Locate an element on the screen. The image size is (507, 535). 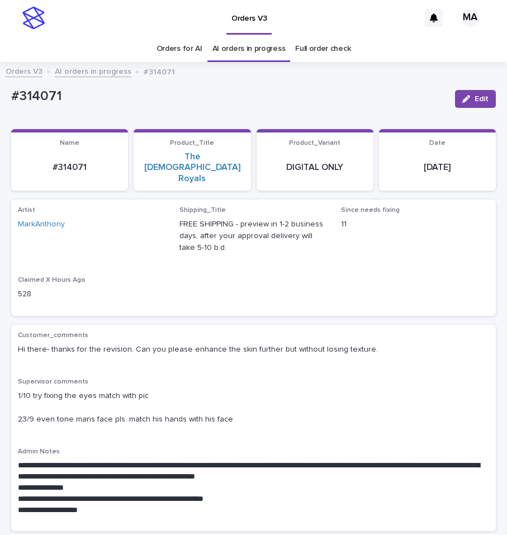
span: Admin Notes is located at coordinates (39, 452).